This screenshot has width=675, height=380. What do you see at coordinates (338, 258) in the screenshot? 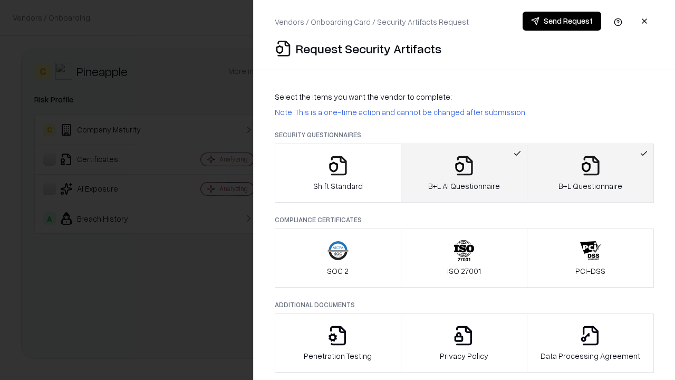
I see `button: SOC 2` at bounding box center [338, 258].